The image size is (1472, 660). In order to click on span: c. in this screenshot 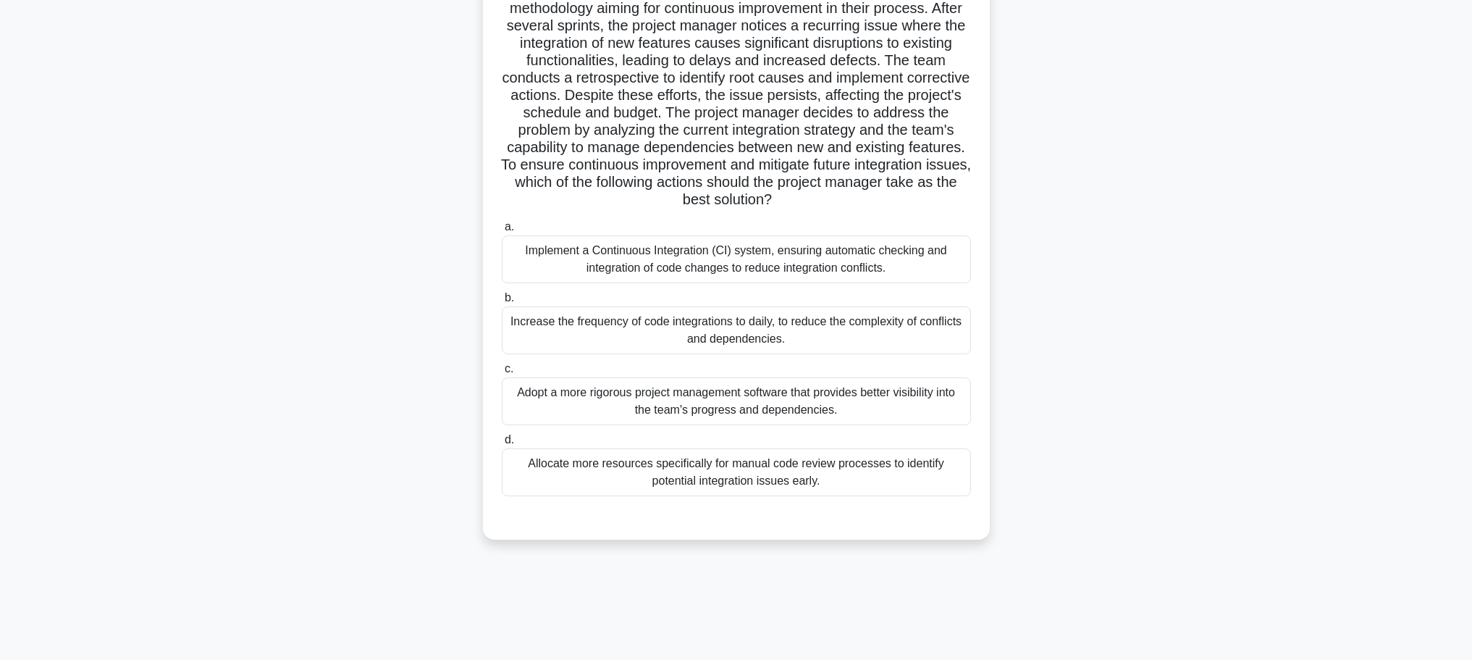, I will do `click(509, 368)`.